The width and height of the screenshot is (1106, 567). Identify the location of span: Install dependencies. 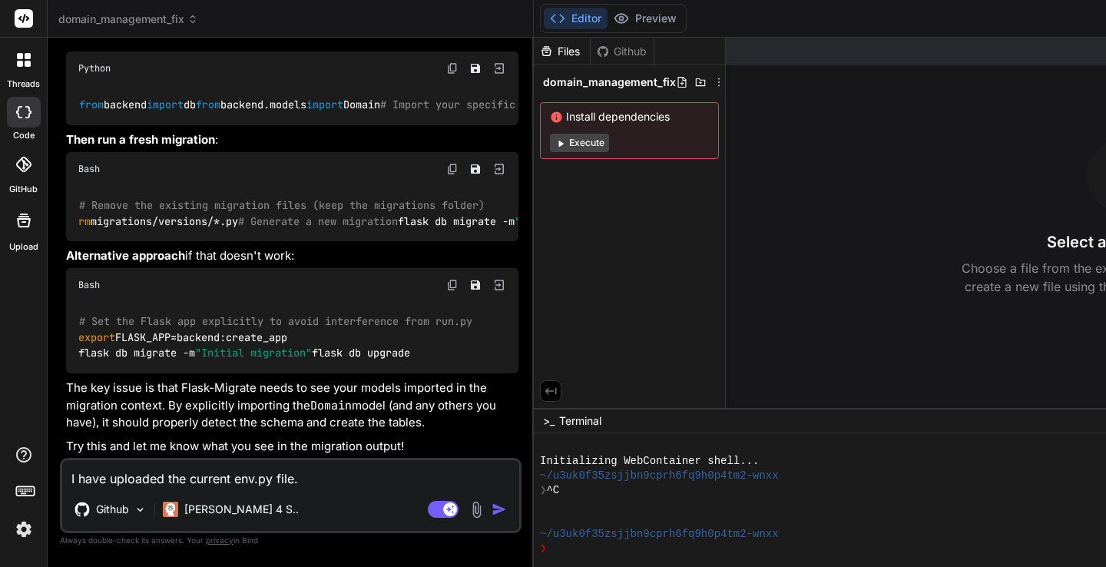
(629, 117).